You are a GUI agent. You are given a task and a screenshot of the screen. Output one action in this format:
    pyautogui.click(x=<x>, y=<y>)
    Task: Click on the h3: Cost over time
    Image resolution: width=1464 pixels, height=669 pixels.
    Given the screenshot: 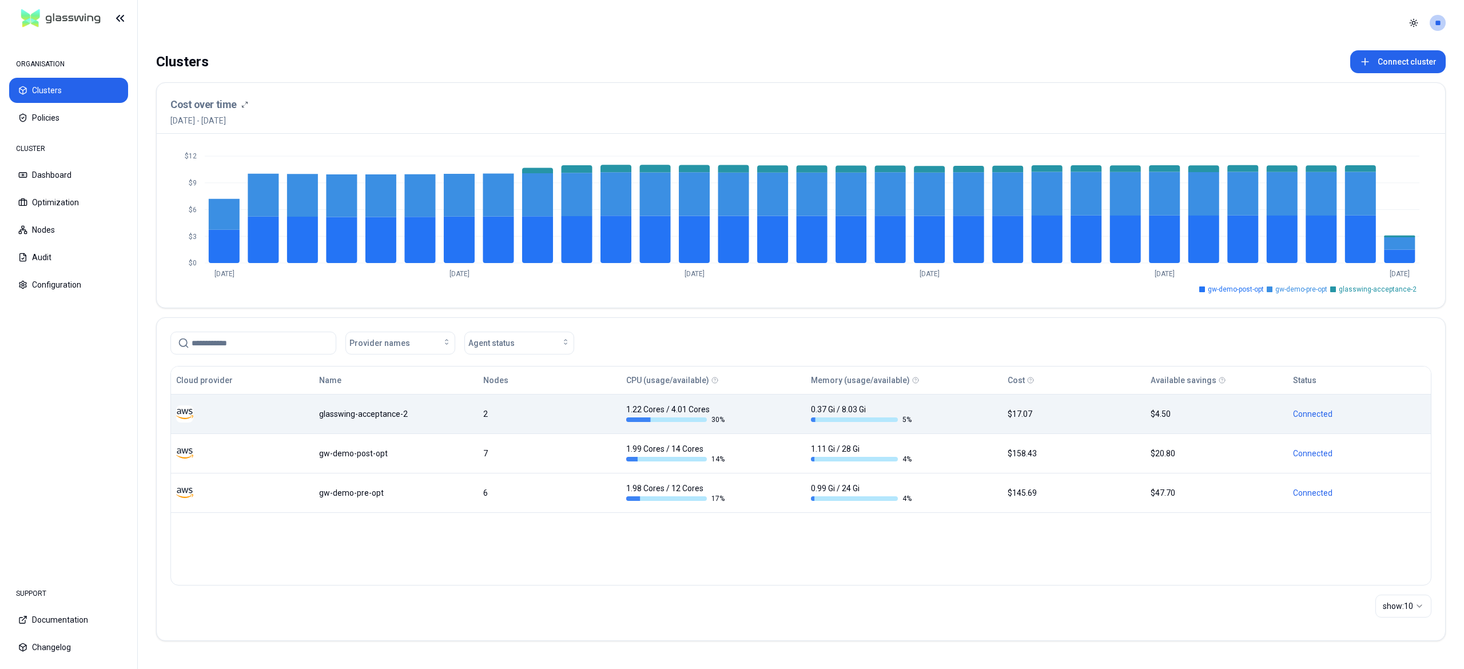 What is the action you would take?
    pyautogui.click(x=204, y=105)
    